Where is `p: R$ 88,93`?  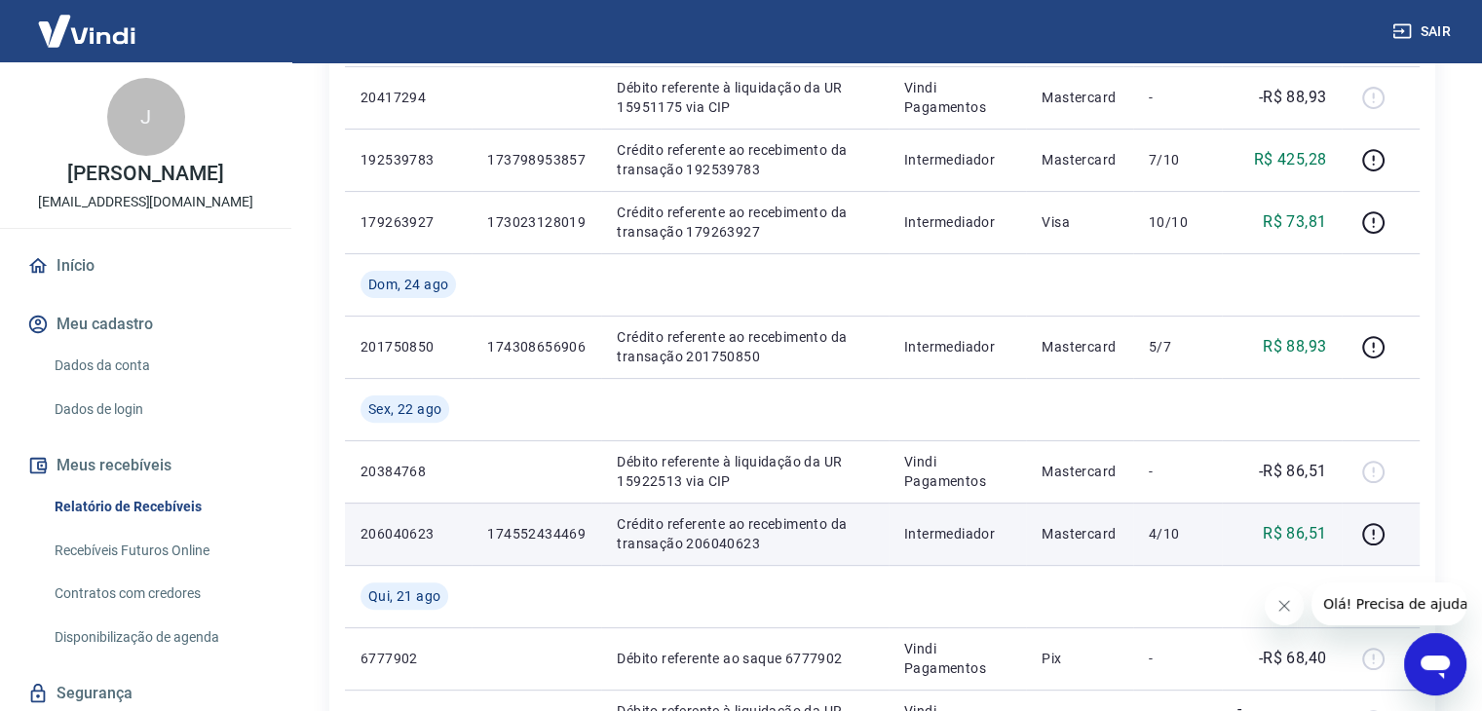 p: R$ 88,93 is located at coordinates (1294, 347).